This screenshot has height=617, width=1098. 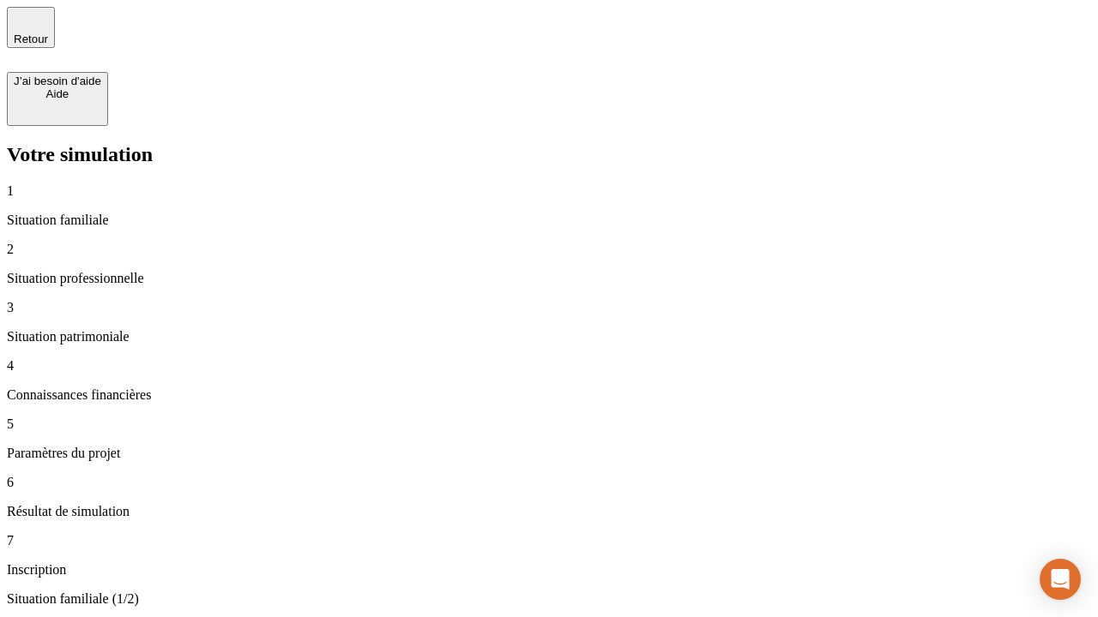 What do you see at coordinates (549, 395) in the screenshot?
I see `p: Connaissances financières` at bounding box center [549, 395].